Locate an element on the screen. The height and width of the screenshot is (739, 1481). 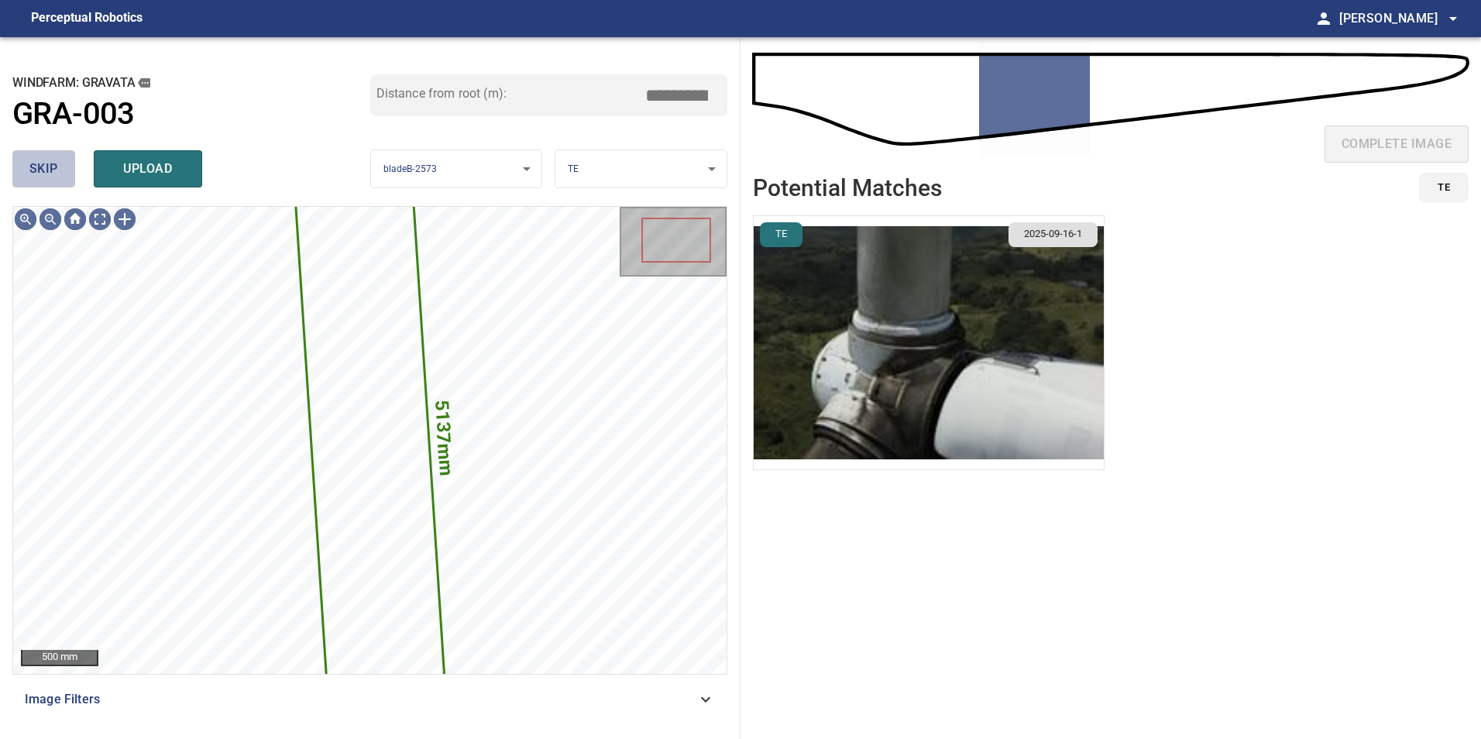
figcaption: Perceptual Robotics is located at coordinates (87, 19).